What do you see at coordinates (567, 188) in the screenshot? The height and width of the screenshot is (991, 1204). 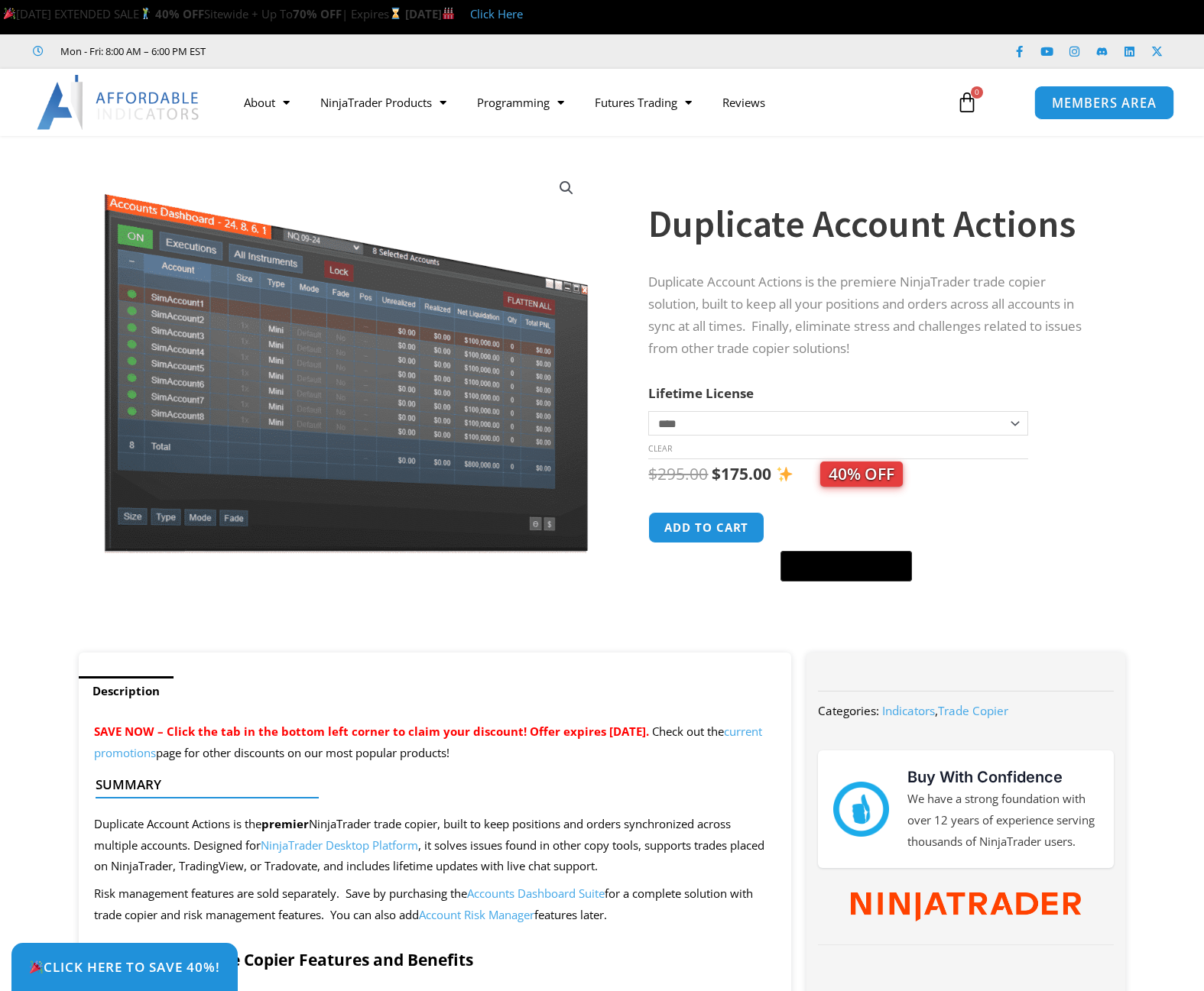 I see `a: View full-screen image gallery` at bounding box center [567, 188].